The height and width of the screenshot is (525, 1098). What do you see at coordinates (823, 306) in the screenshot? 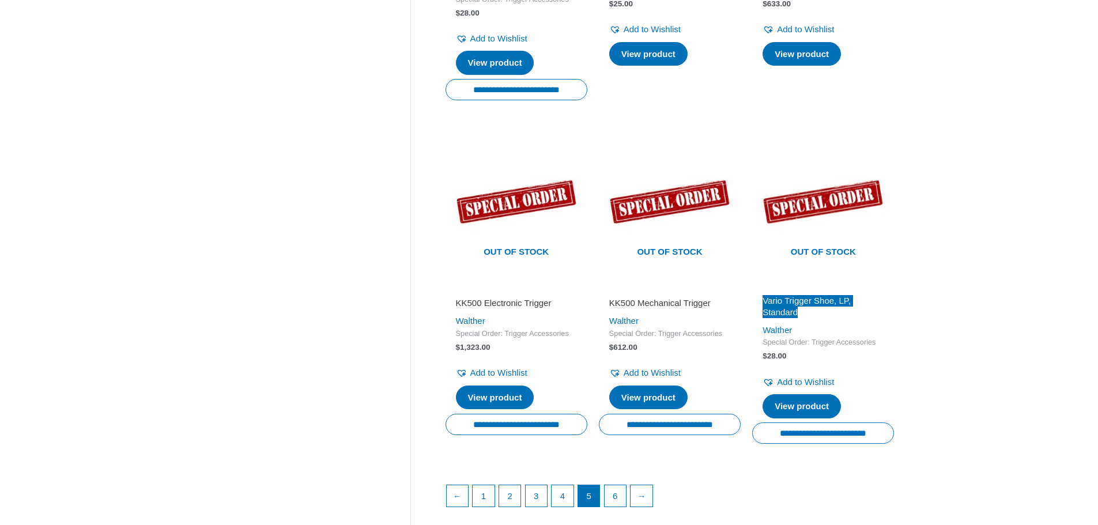
I see `h2: Vario Trigger Shoe, LP, Standard` at bounding box center [823, 306].